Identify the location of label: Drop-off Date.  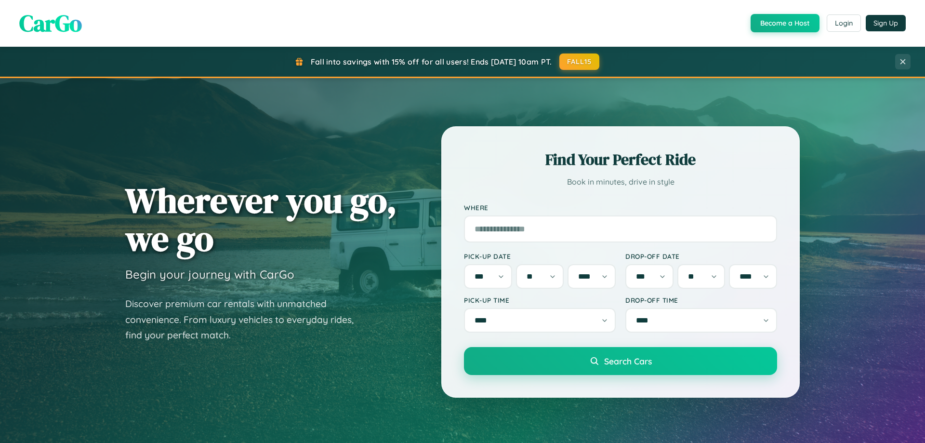
(701, 256).